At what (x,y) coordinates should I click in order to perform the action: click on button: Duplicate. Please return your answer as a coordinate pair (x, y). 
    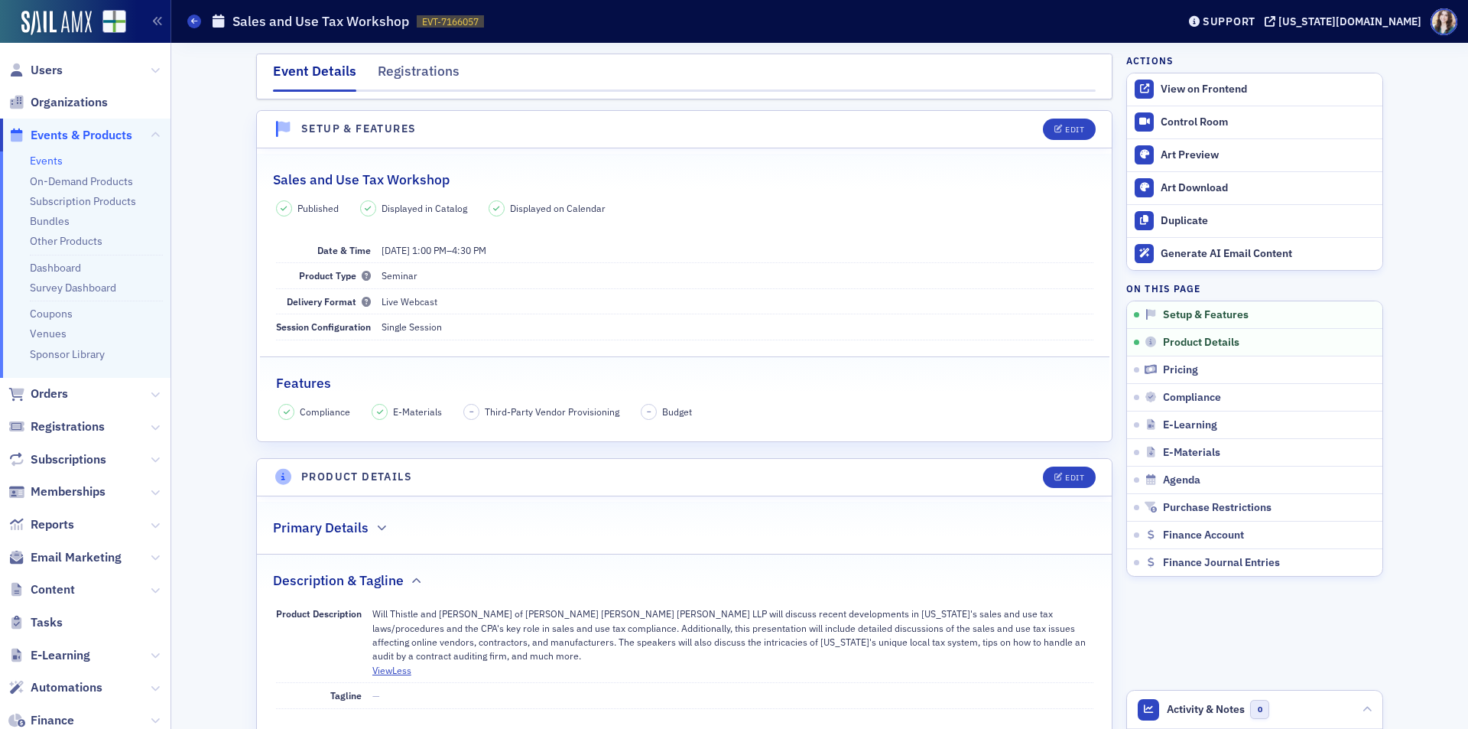
    Looking at the image, I should click on (1255, 220).